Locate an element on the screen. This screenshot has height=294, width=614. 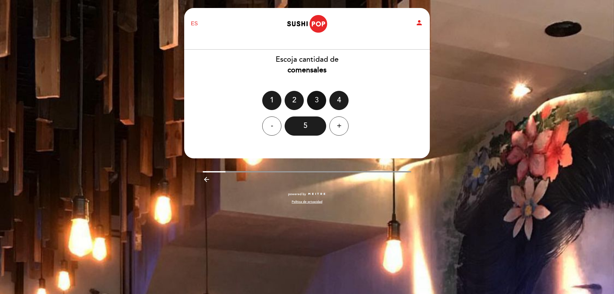
i: arrow_backward is located at coordinates (207, 180).